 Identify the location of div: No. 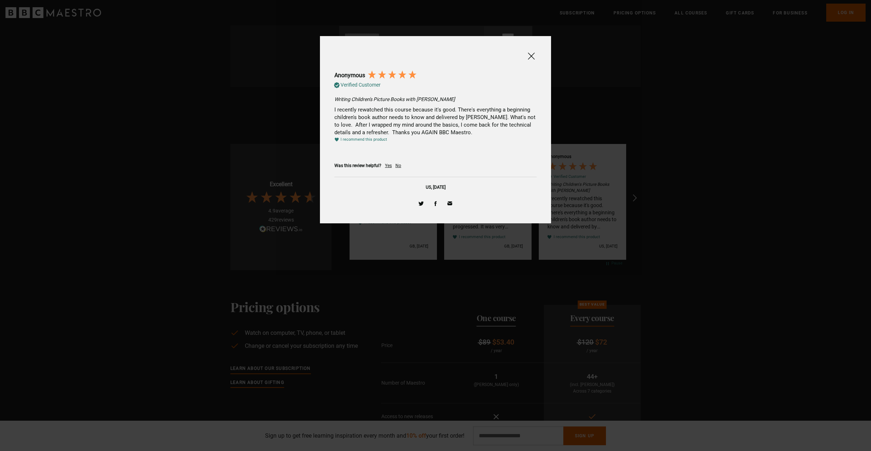
(398, 166).